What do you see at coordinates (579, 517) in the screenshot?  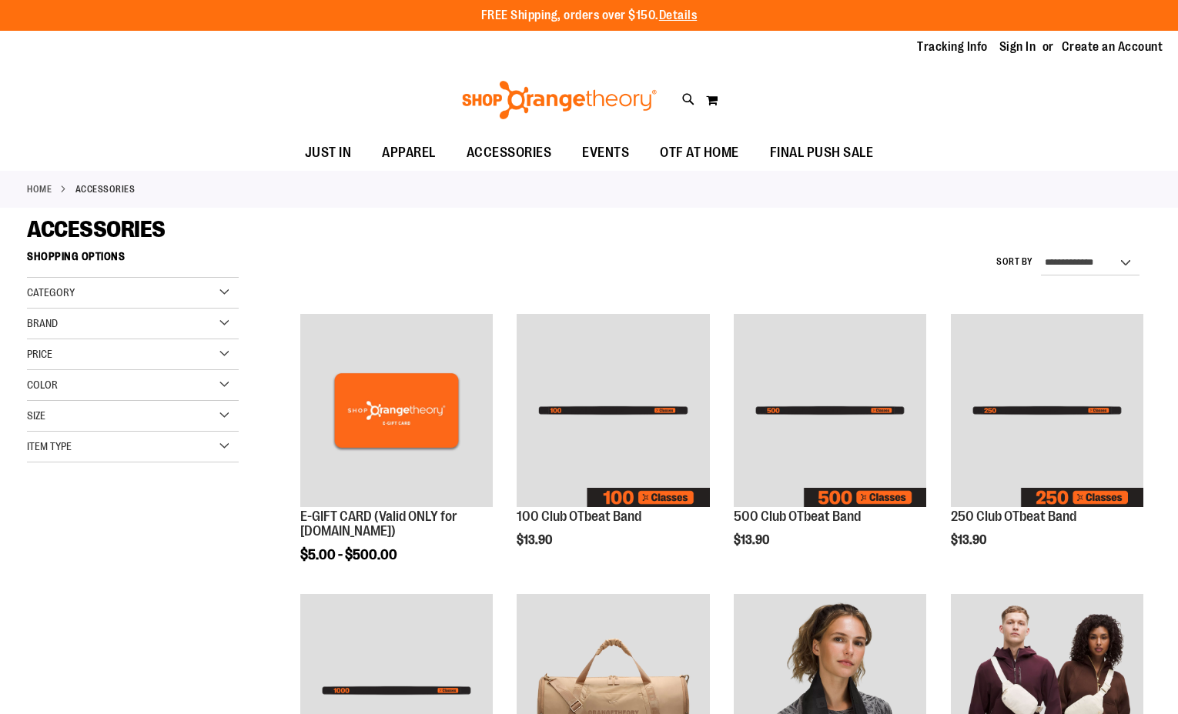 I see `a: 100 Club OTbeat Band` at bounding box center [579, 517].